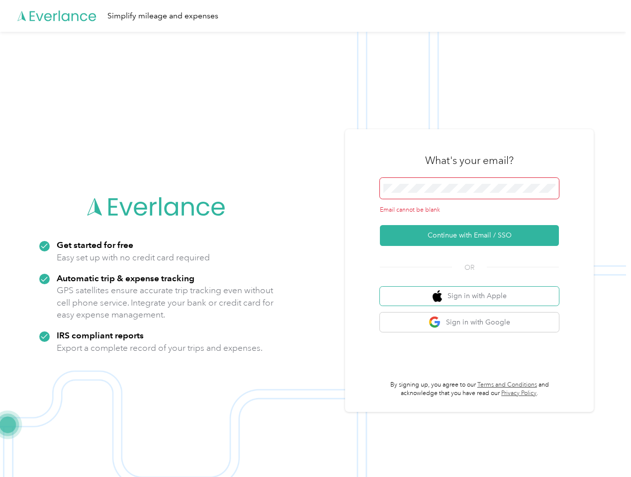 The width and height of the screenshot is (631, 477). Describe the element at coordinates (470, 389) in the screenshot. I see `p: By signing up, you agree to our and acknowledge that you have read our .` at that location.